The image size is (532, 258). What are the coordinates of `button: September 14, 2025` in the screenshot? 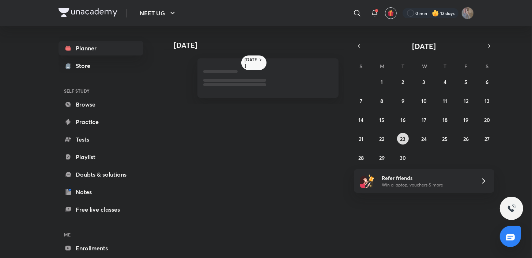 It's located at (361, 120).